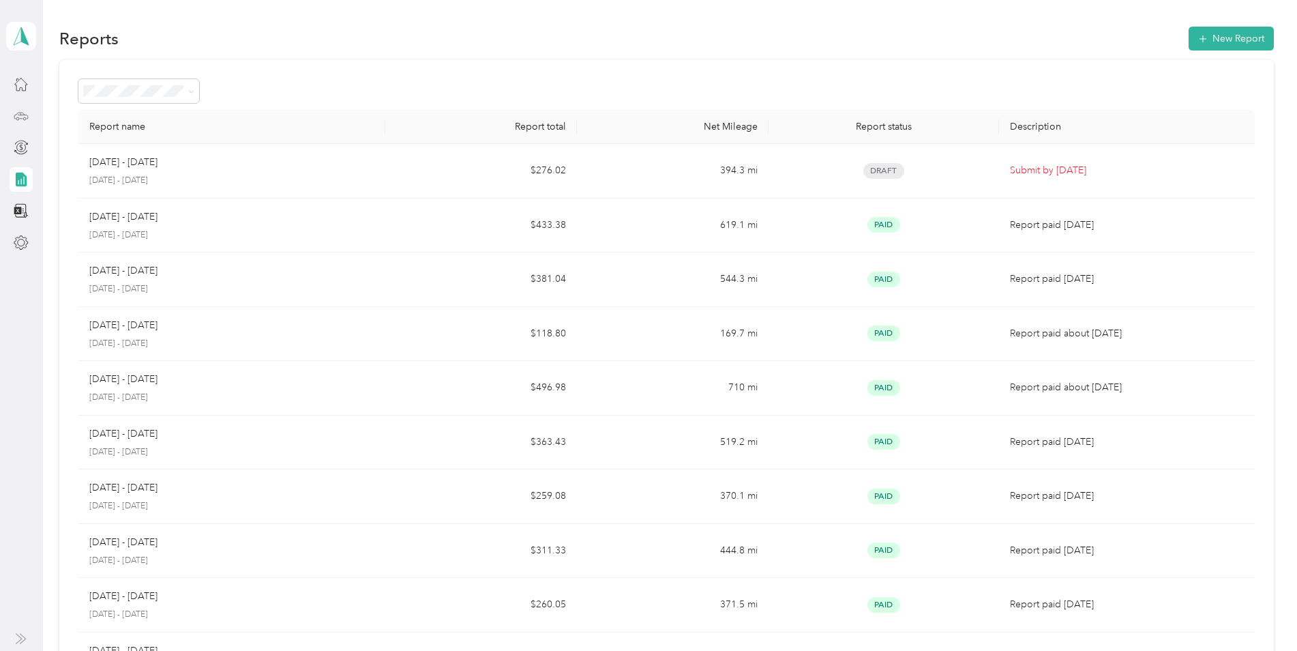 This screenshot has height=651, width=1297. I want to click on th: Report total, so click(481, 127).